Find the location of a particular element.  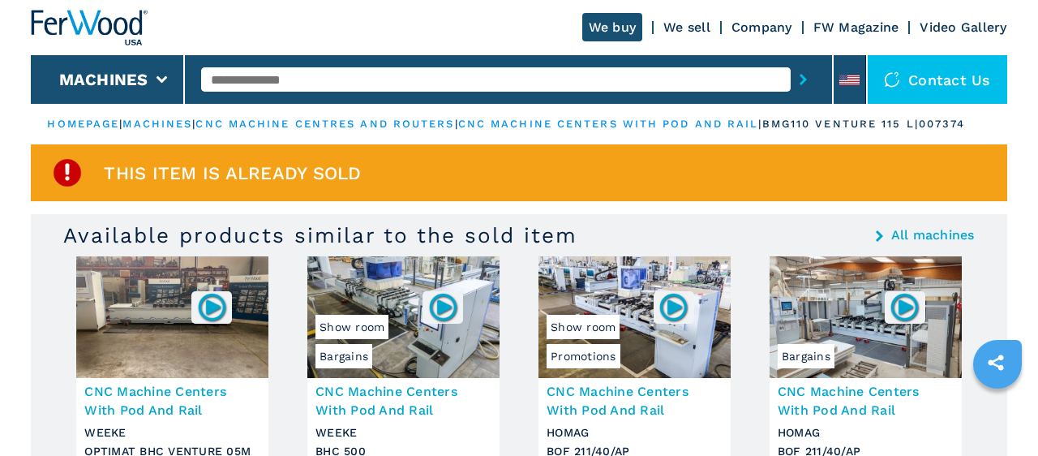

div: Contact us is located at coordinates (938, 79).